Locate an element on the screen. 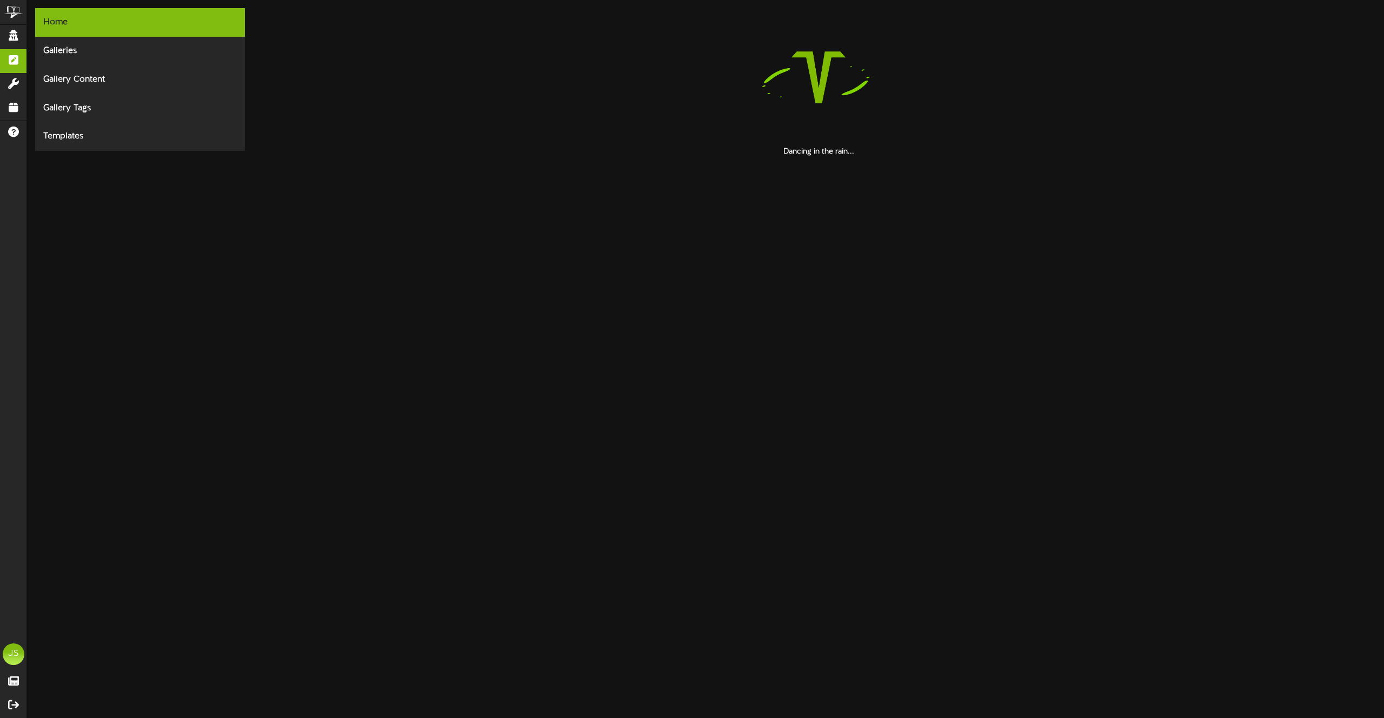 The image size is (1384, 718). img: loading-spinner-5.png is located at coordinates (818, 77).